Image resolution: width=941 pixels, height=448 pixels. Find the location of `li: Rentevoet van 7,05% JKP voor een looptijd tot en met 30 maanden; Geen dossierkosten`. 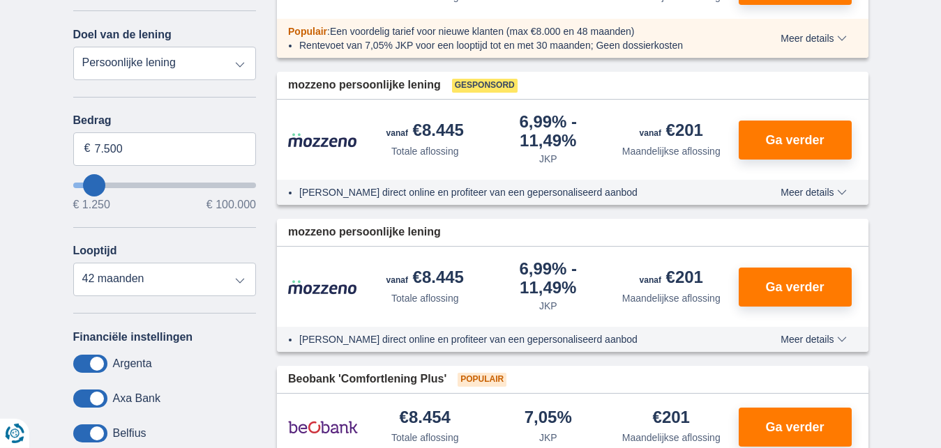

li: Rentevoet van 7,05% JKP voor een looptijd tot en met 30 maanden; Geen dossierkosten is located at coordinates (514, 45).